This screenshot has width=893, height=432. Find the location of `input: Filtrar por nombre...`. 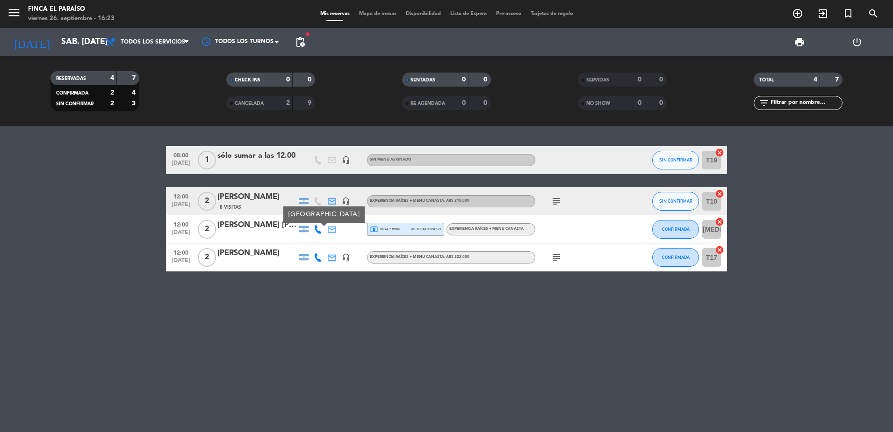

input: Filtrar por nombre... is located at coordinates (806, 103).